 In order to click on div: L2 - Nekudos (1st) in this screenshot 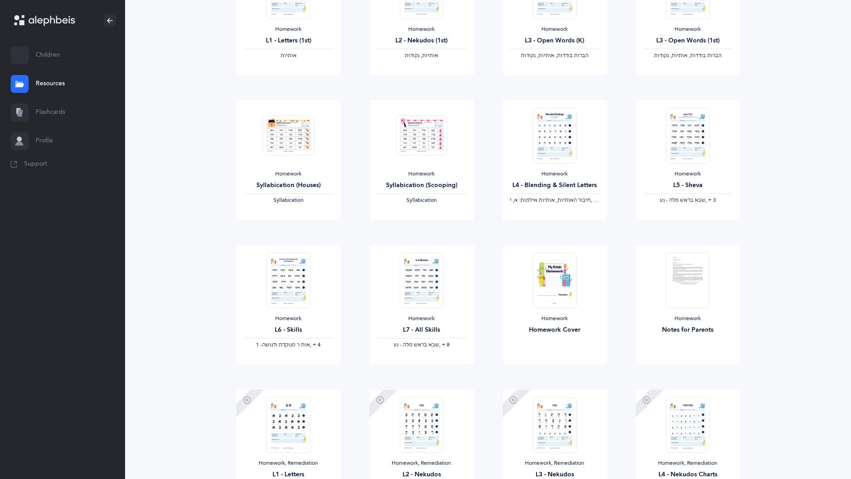, I will do `click(422, 41)`.